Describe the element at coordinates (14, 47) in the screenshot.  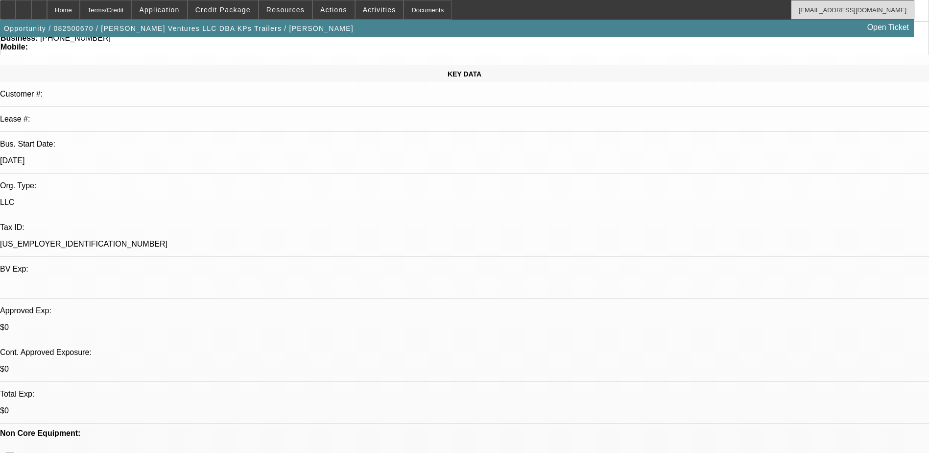
I see `strong: Mobile:` at that location.